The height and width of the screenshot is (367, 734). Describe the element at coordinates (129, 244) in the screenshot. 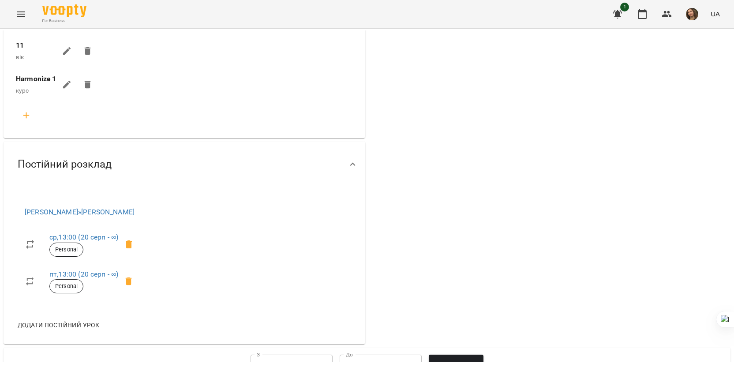

I see `span: Видалити приватний урок Анастасія Іванова ср 13:00 клієнта Сандра Перстинчик` at that location.